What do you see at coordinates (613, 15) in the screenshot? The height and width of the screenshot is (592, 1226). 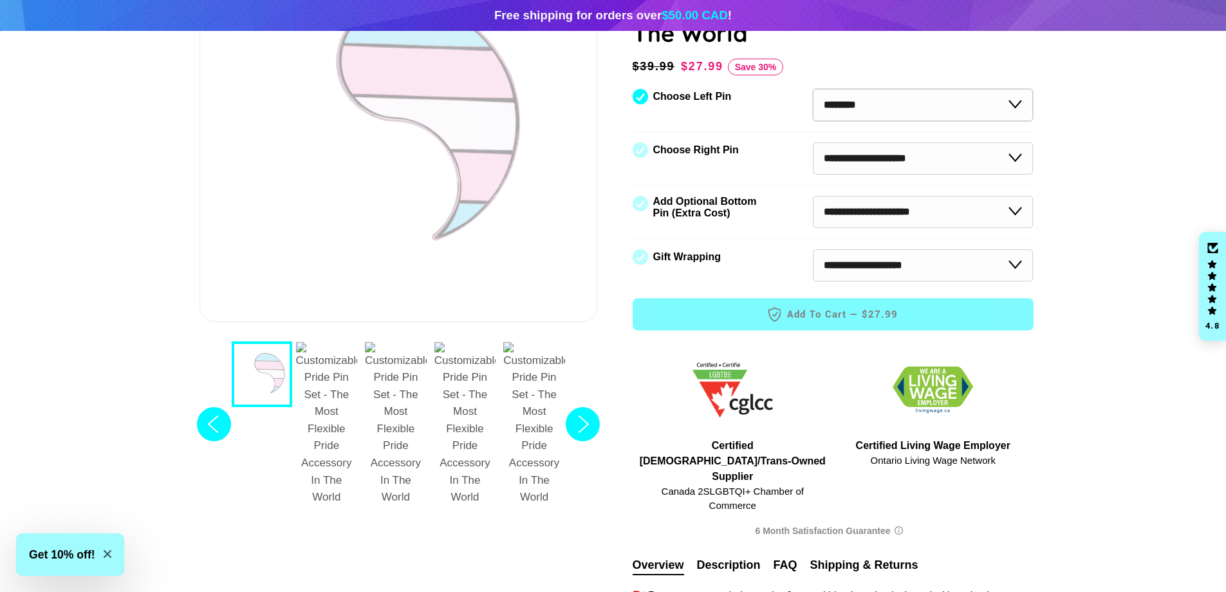 I see `div: Free shipping for orders over !` at bounding box center [613, 15].